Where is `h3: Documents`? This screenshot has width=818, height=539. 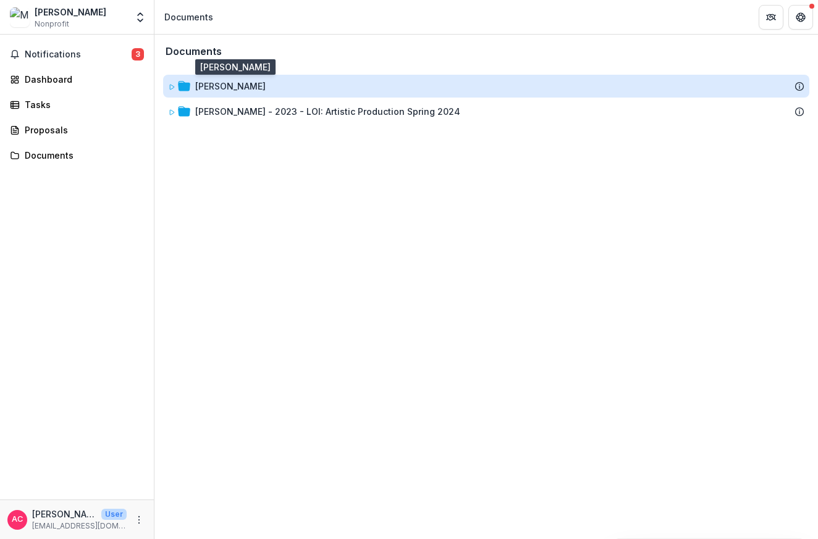
h3: Documents is located at coordinates (193, 51).